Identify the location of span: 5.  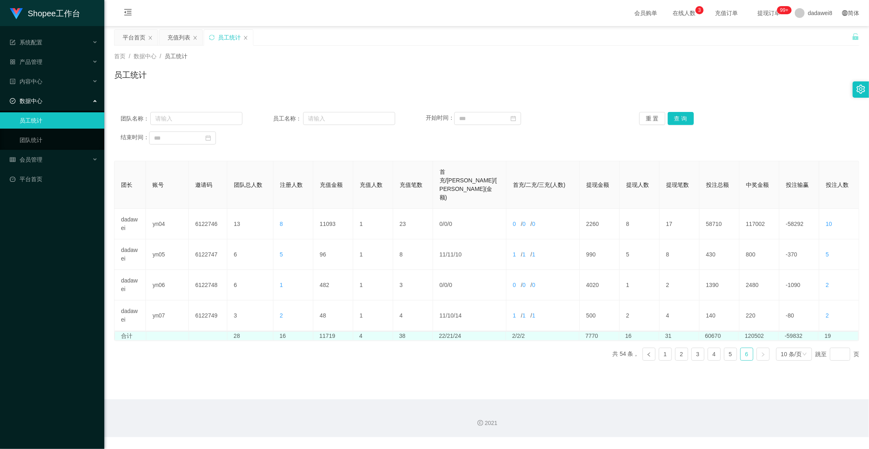
(281, 255).